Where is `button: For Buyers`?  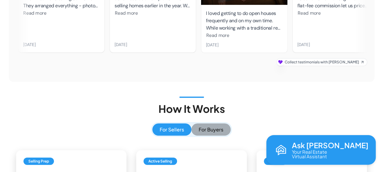
button: For Buyers is located at coordinates (211, 129).